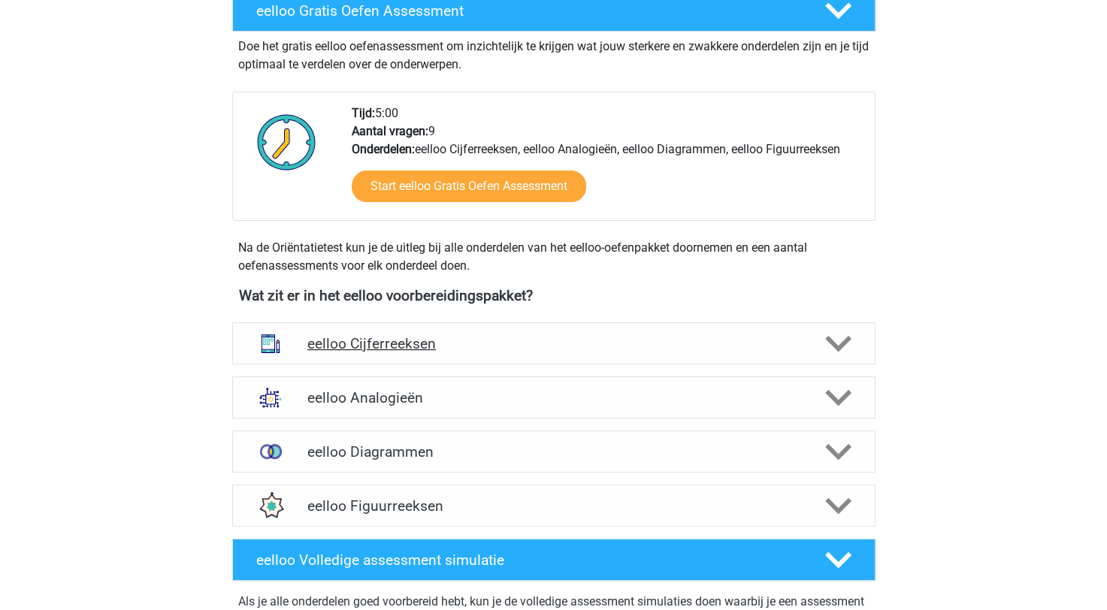 This screenshot has height=610, width=1107. What do you see at coordinates (607, 162) in the screenshot?
I see `div: 5:00 9 eelloo Cijferreeksen, eelloo Analogieën, eelloo Diagrammen, eelloo Figuurreeksen` at bounding box center [607, 162].